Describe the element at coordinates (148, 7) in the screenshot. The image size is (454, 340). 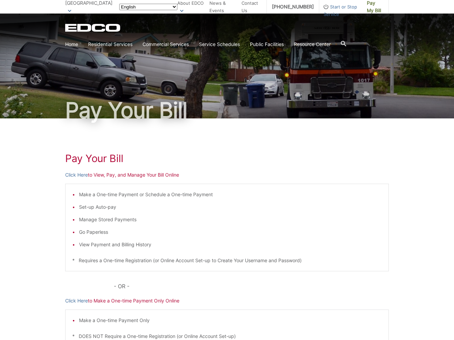
I see `select: Select a language` at that location.